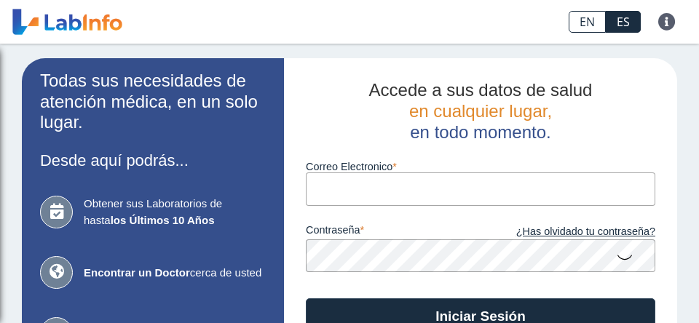  What do you see at coordinates (162, 220) in the screenshot?
I see `b: los Últimos 10 Años` at bounding box center [162, 220].